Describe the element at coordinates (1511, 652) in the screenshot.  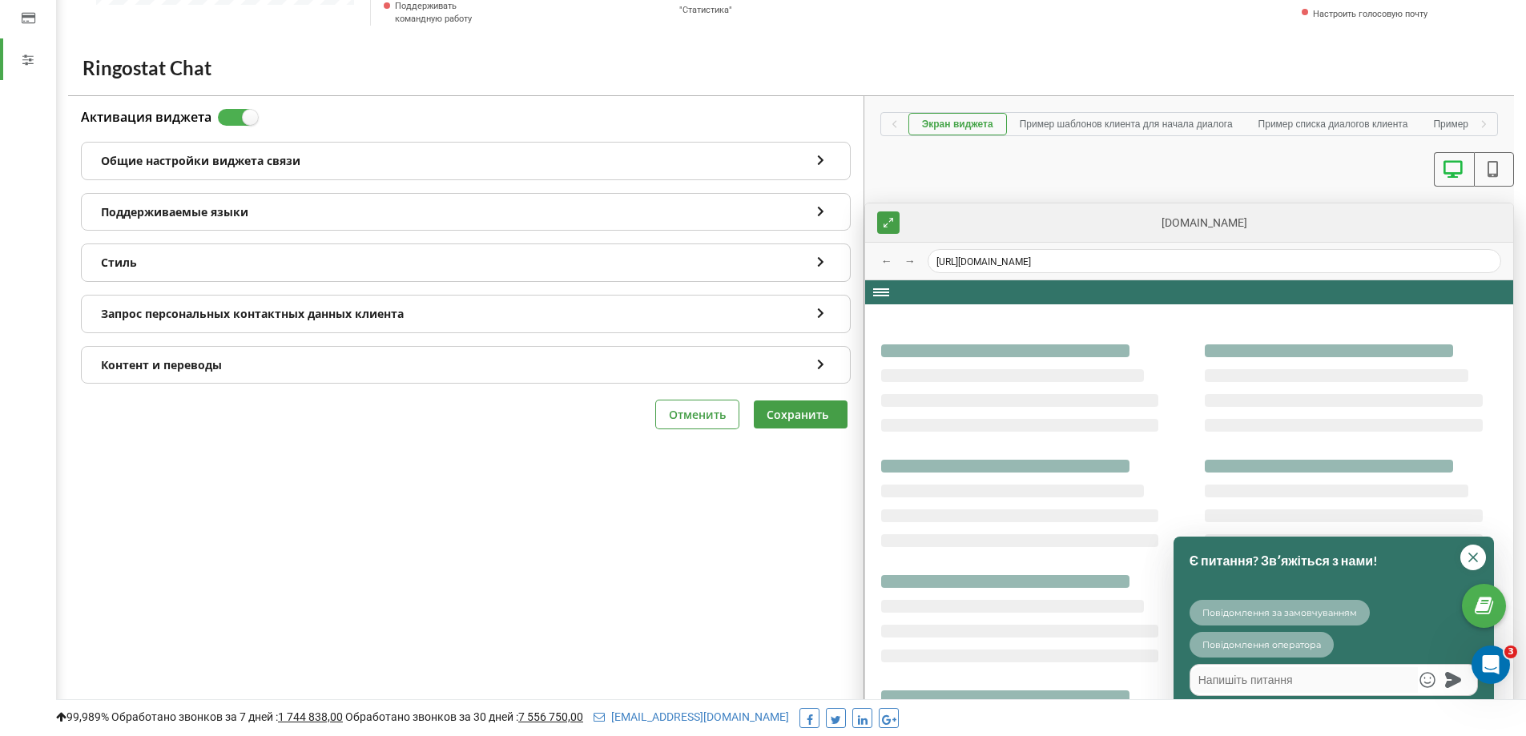
I see `span: 3` at that location.